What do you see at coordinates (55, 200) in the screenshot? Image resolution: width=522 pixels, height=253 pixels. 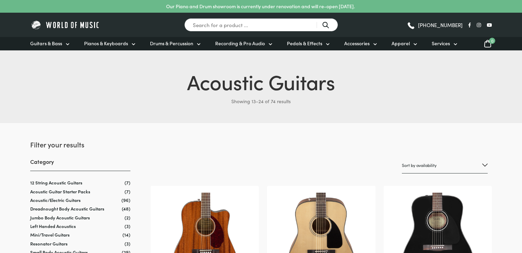 I see `a: Acoustic/Electric Guitars` at bounding box center [55, 200].